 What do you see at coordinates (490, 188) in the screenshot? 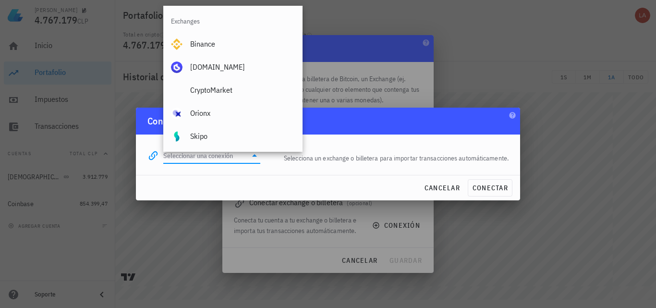
I see `button: conectar` at bounding box center [490, 188].